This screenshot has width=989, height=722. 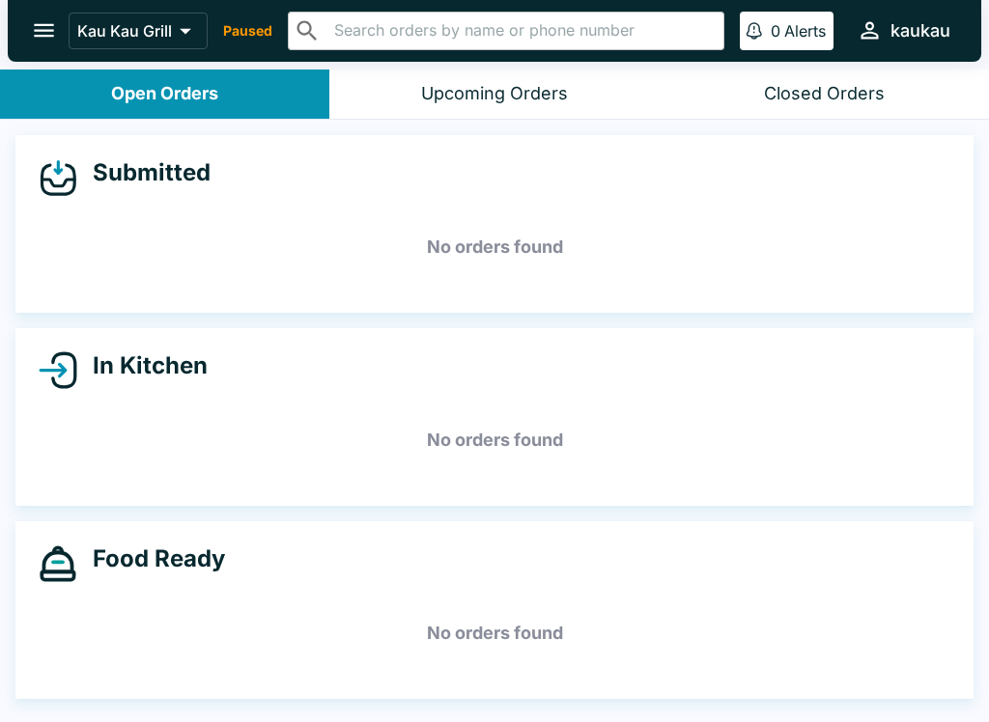 I want to click on div: kaukau, so click(x=920, y=31).